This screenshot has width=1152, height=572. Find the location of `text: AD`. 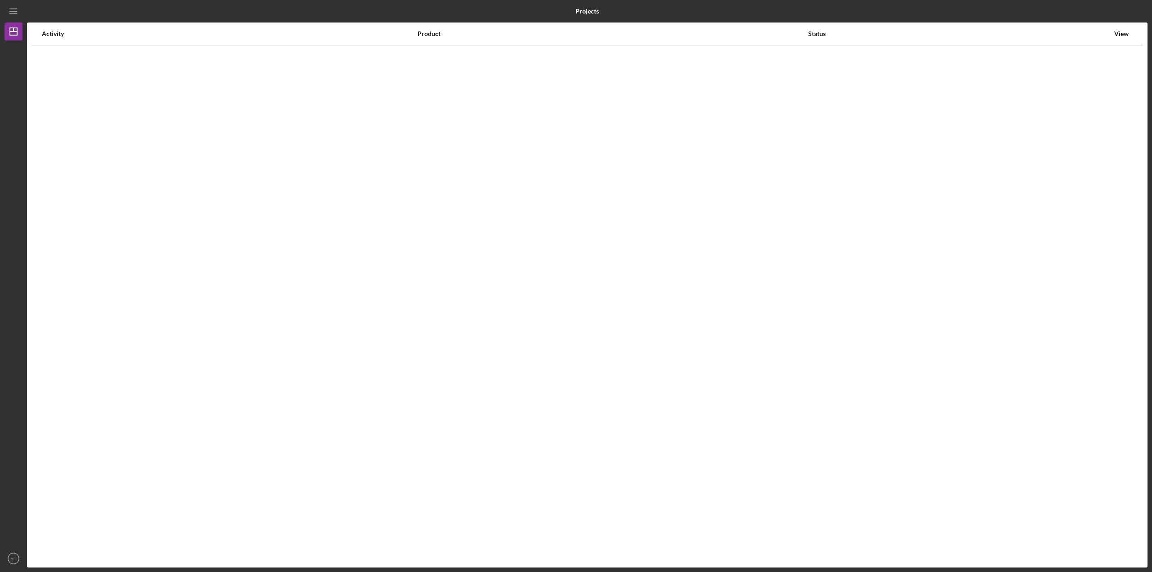

text: AD is located at coordinates (13, 558).